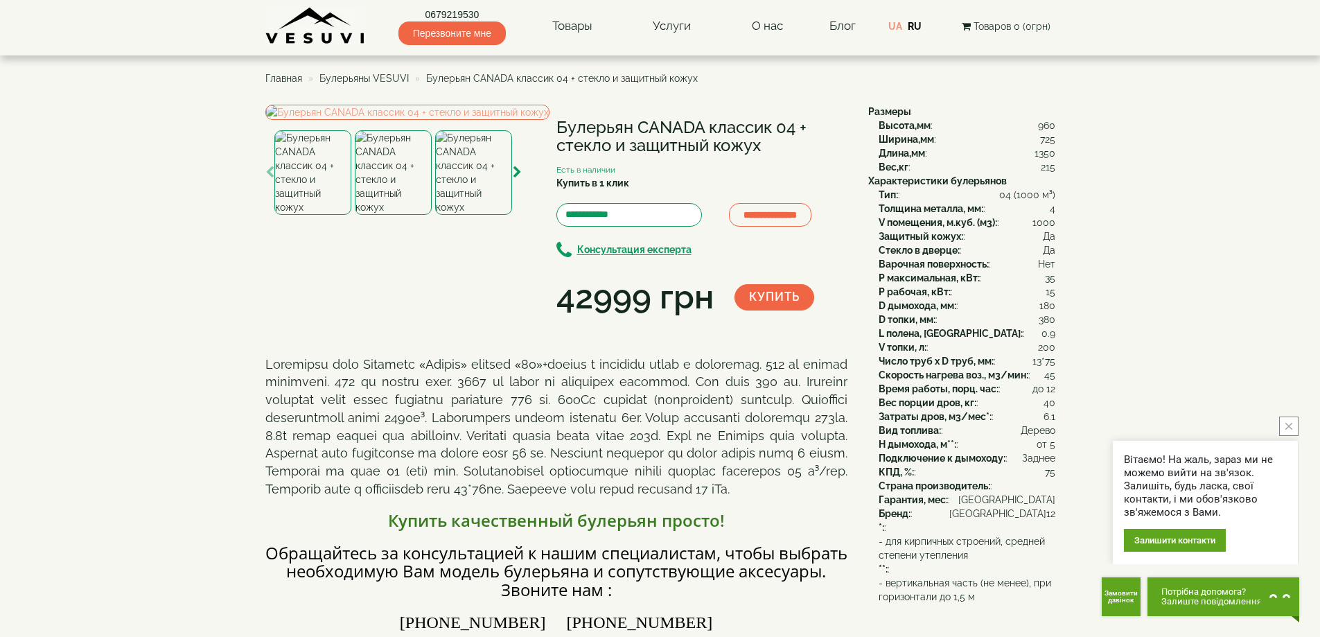 This screenshot has width=1320, height=637. What do you see at coordinates (1027, 195) in the screenshot?
I see `span: 04 (1000 м³)` at bounding box center [1027, 195].